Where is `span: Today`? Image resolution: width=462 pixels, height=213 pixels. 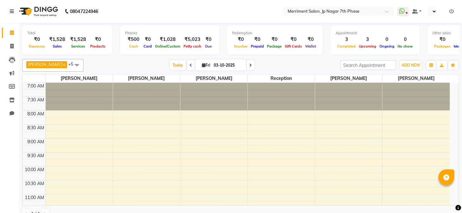
span: Today is located at coordinates (178, 65).